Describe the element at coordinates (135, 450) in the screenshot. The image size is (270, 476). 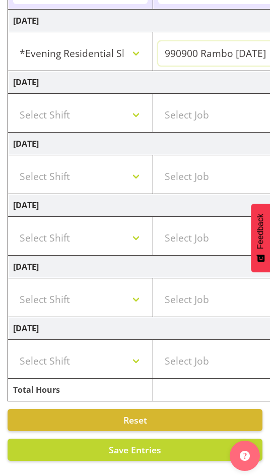
I see `button: Save Entries` at that location.